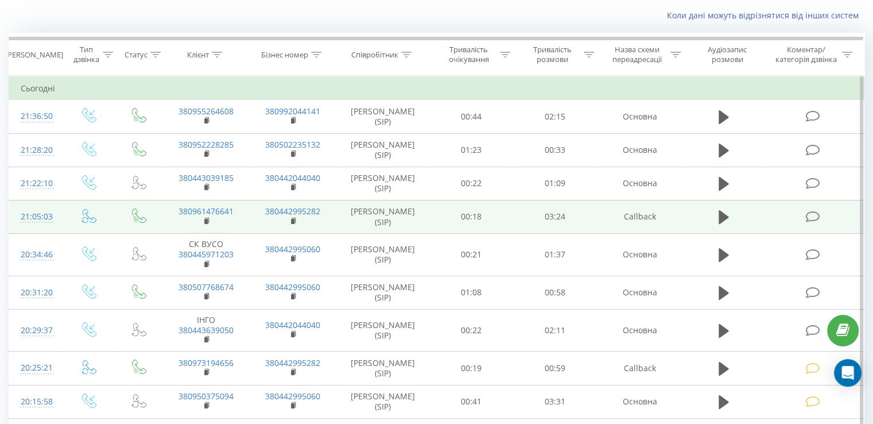  Describe the element at coordinates (206, 362) in the screenshot. I see `a: 380973194656` at that location.